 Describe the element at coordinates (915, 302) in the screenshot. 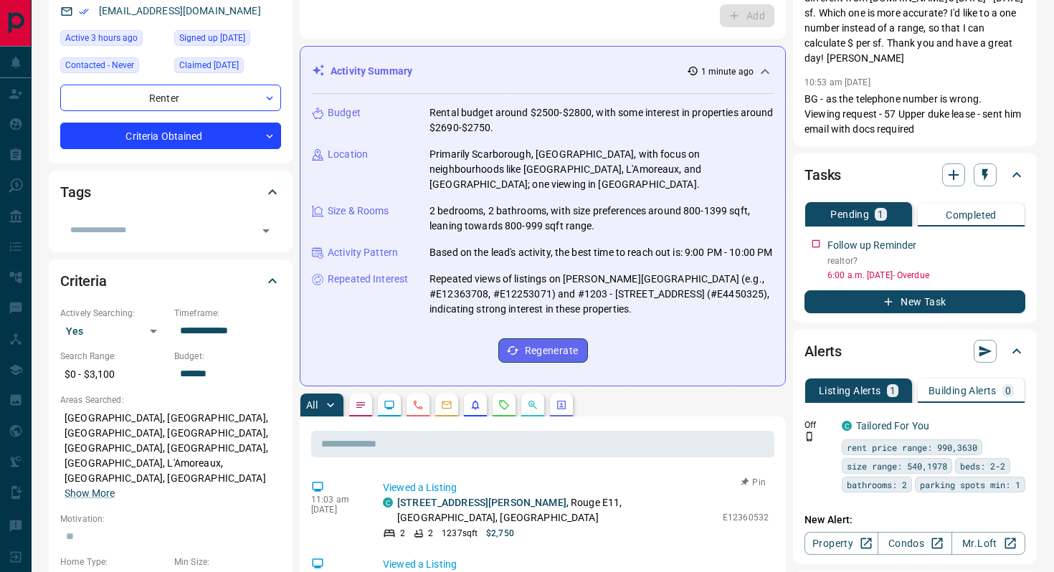

I see `button: New Task` at that location.